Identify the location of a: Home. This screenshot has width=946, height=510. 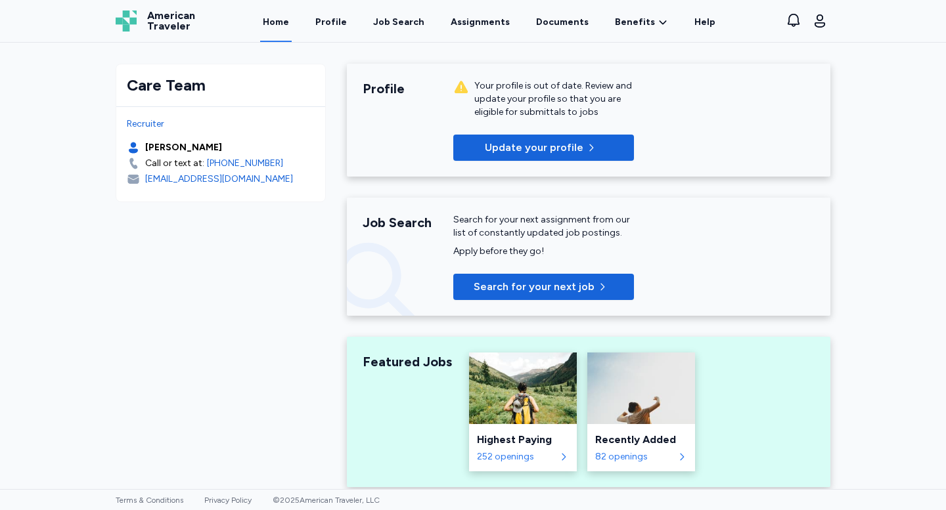
(276, 22).